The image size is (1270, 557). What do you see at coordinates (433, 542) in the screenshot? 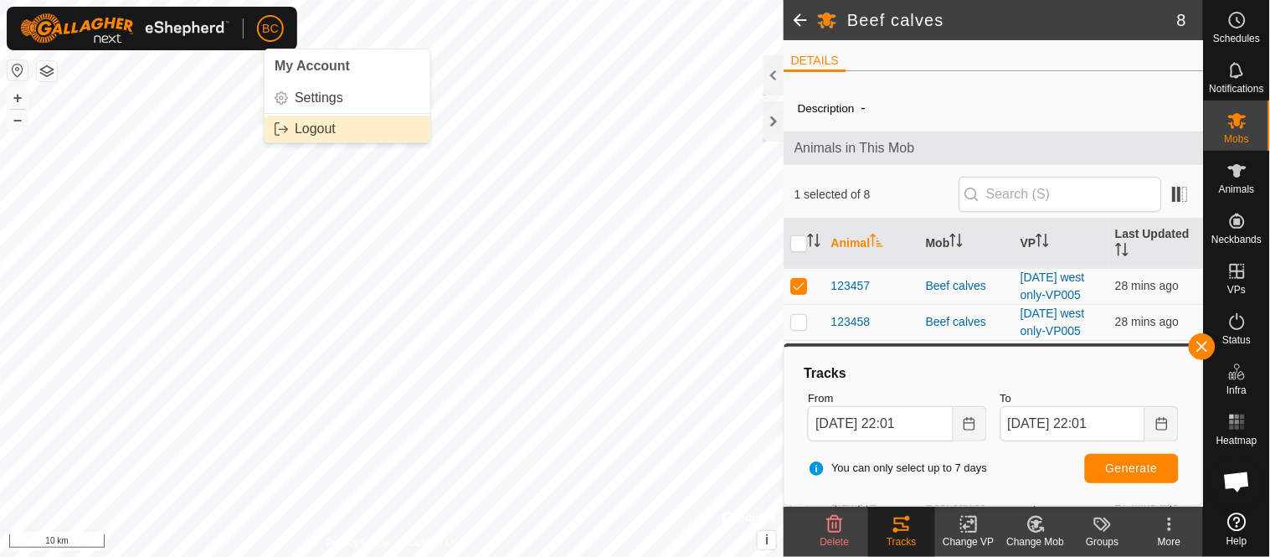
I see `a: Contact Us` at bounding box center [433, 542].